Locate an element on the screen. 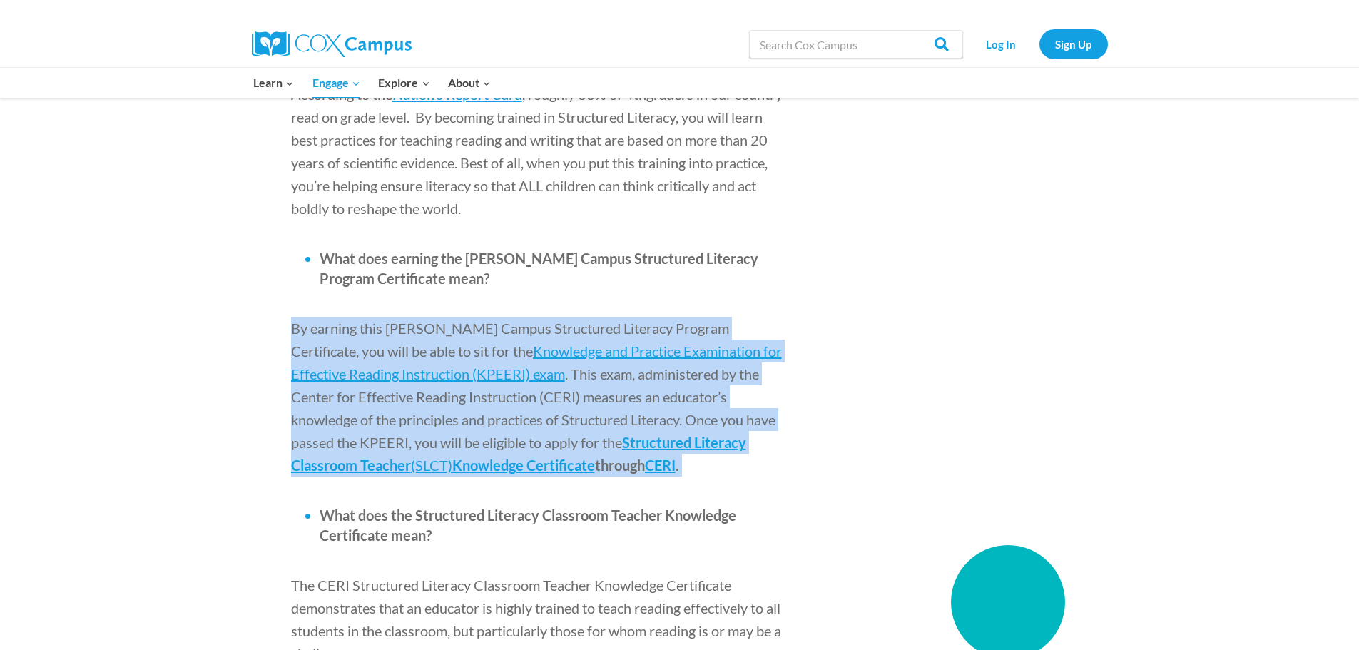 This screenshot has width=1359, height=650. span: CERI is located at coordinates (660, 465).